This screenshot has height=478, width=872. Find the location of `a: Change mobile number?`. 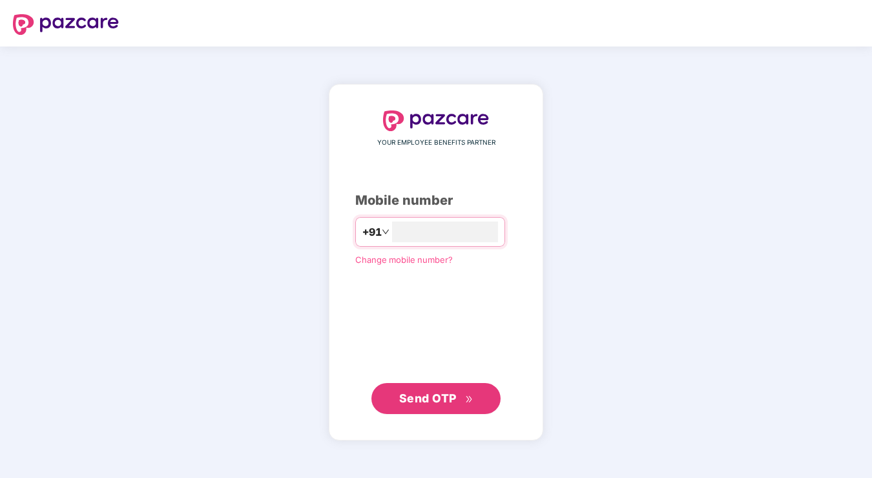

a: Change mobile number? is located at coordinates (404, 260).